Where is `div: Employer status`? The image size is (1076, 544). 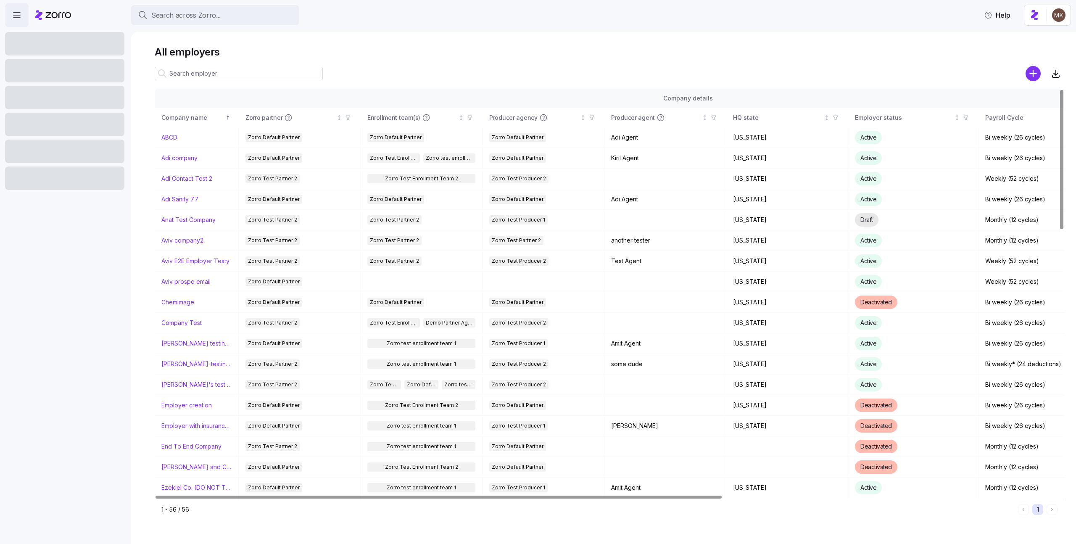
div: Employer status is located at coordinates (903, 118).